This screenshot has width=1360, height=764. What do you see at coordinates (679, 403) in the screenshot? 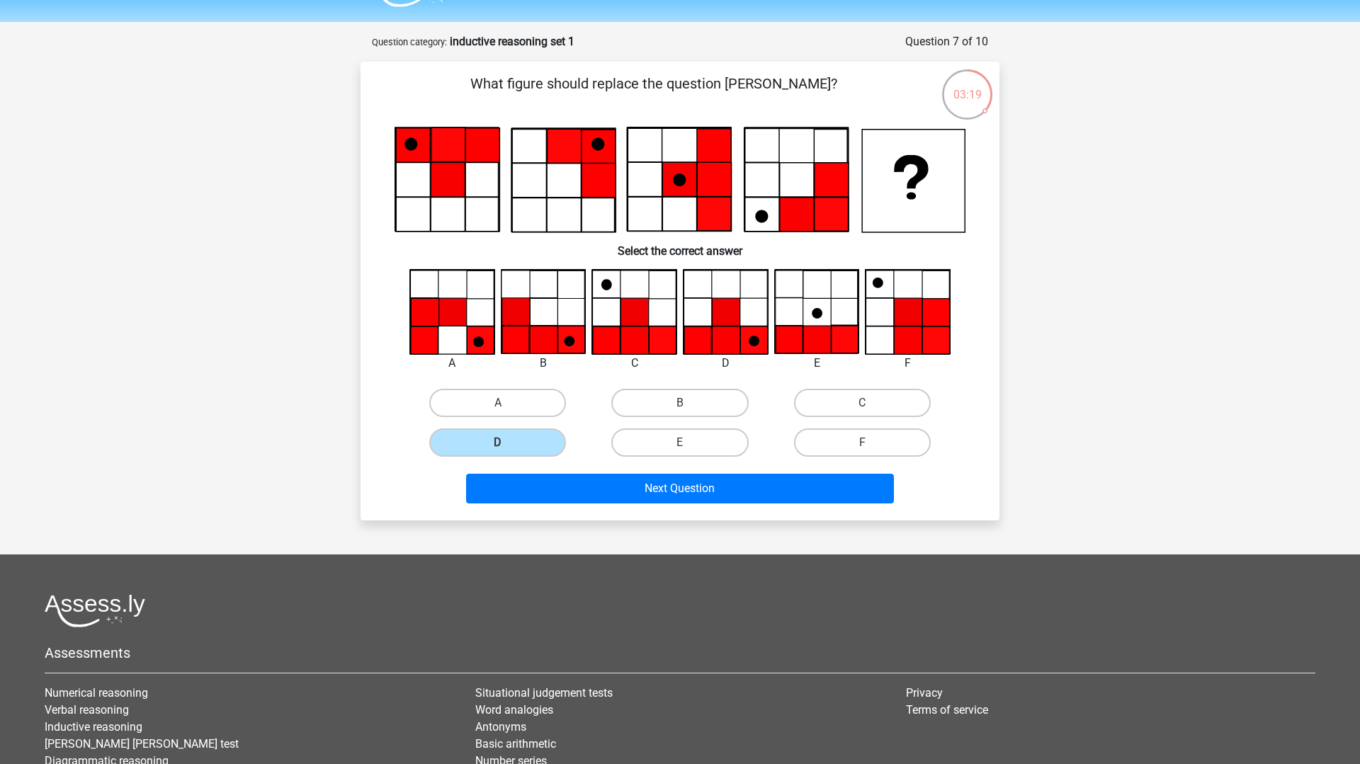
I see `label: B` at bounding box center [679, 403].